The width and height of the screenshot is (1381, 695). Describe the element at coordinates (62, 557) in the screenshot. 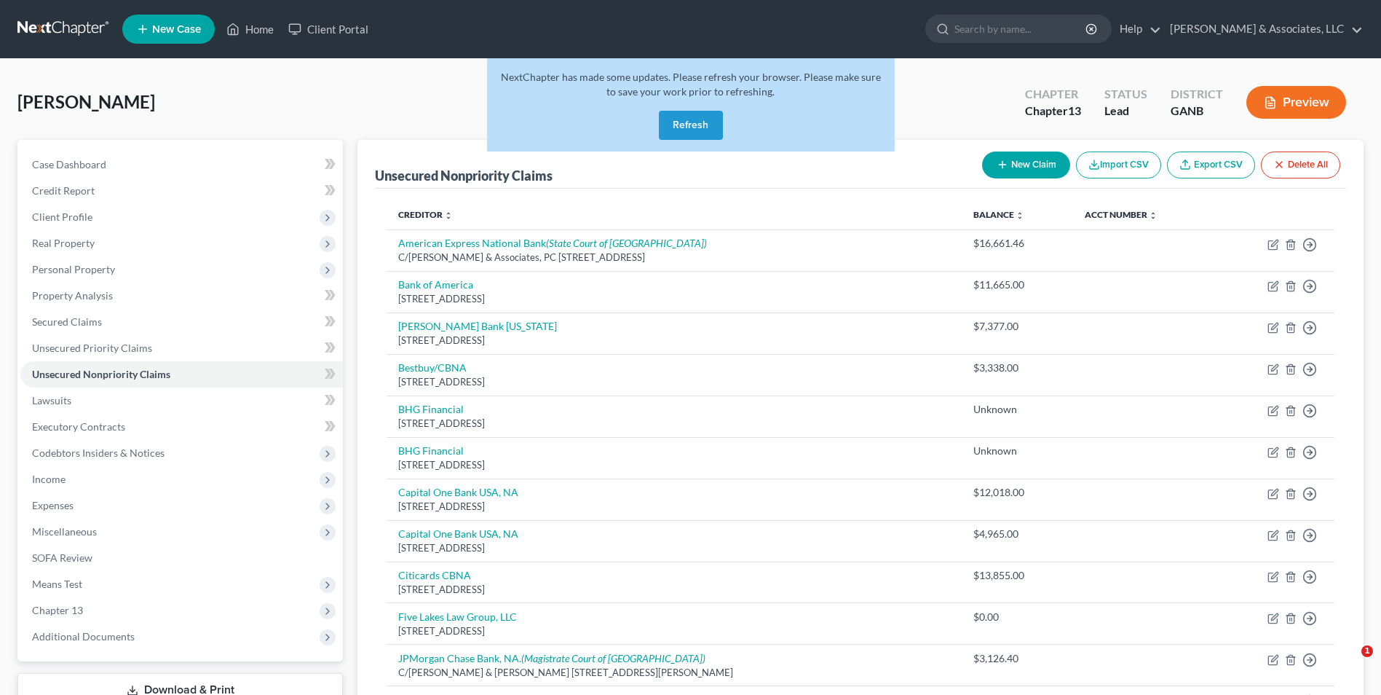

I see `span: SOFA Review` at that location.